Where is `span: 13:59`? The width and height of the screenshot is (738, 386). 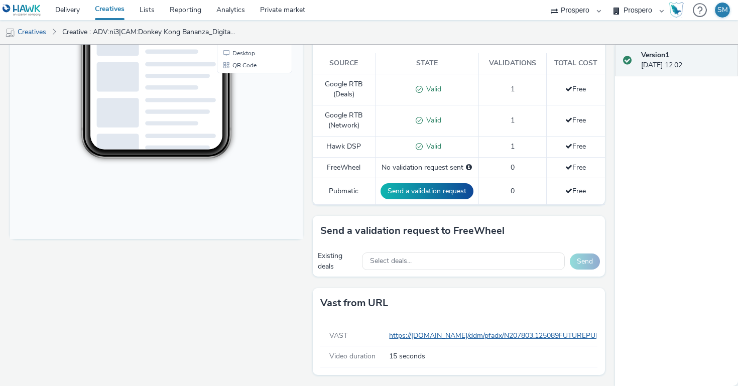 span: 13:59 is located at coordinates (96, 41).